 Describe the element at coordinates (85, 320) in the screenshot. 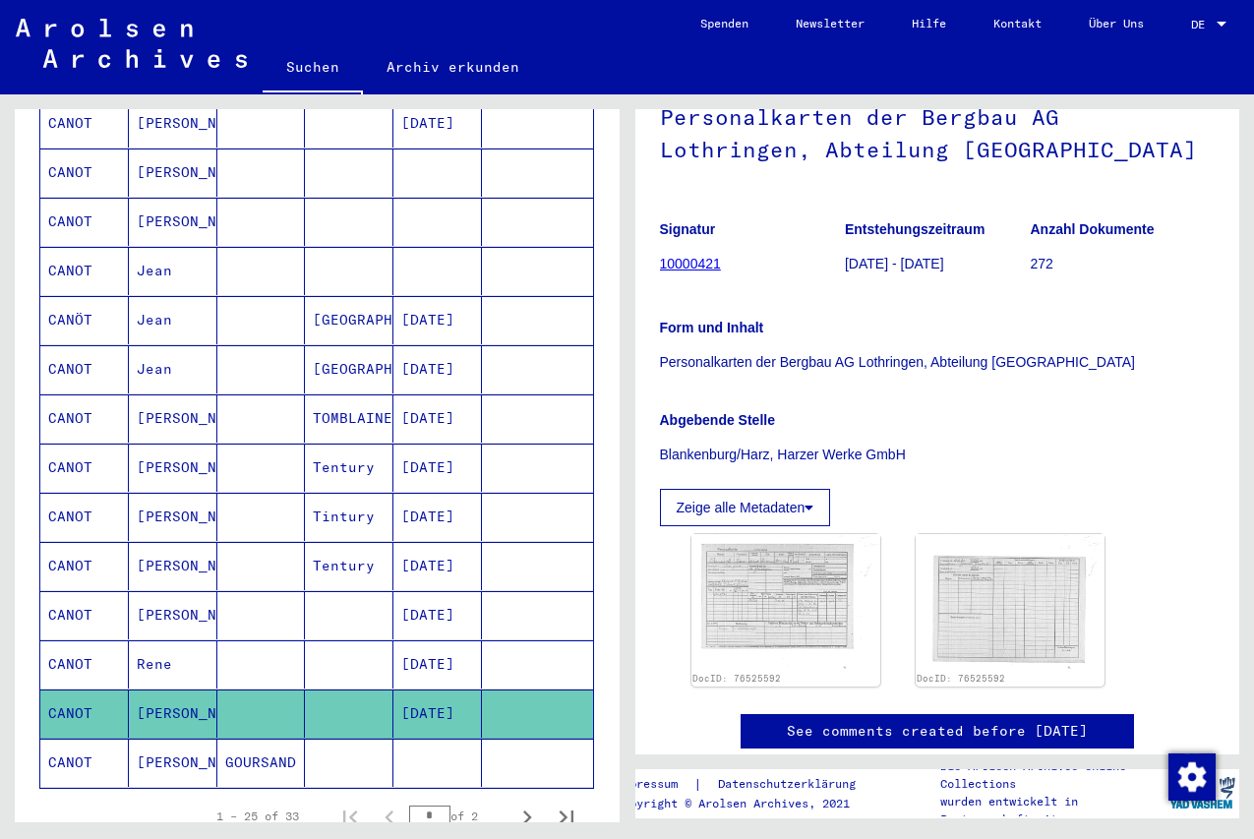

I see `mat-cell: CANÖT` at that location.